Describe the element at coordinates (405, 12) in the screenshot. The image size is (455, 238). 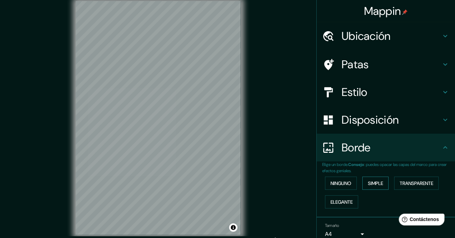
I see `img: pin-icon.png` at that location.